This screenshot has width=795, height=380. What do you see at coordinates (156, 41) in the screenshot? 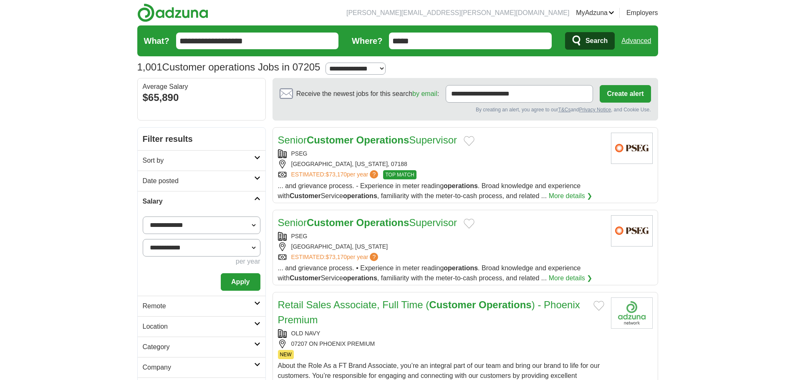
I see `label: What?` at bounding box center [156, 41].